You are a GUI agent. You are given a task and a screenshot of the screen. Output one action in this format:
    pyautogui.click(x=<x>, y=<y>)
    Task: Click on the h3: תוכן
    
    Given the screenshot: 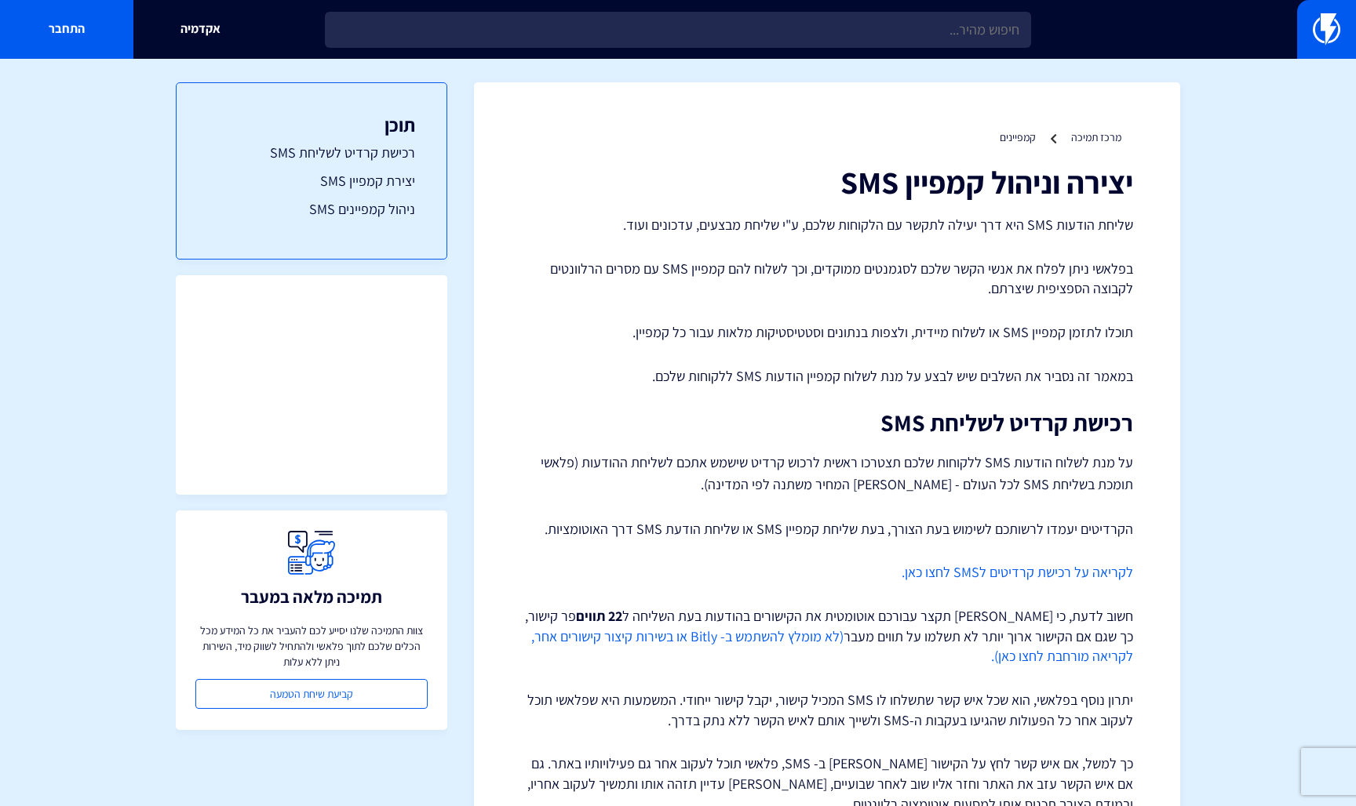 What is the action you would take?
    pyautogui.click(x=311, y=125)
    